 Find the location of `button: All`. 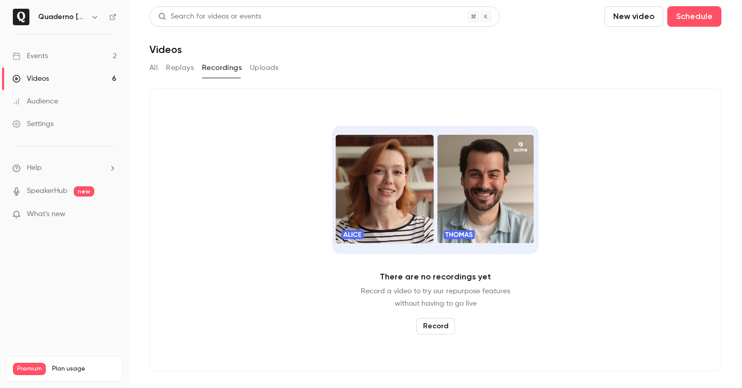

button: All is located at coordinates (153, 68).